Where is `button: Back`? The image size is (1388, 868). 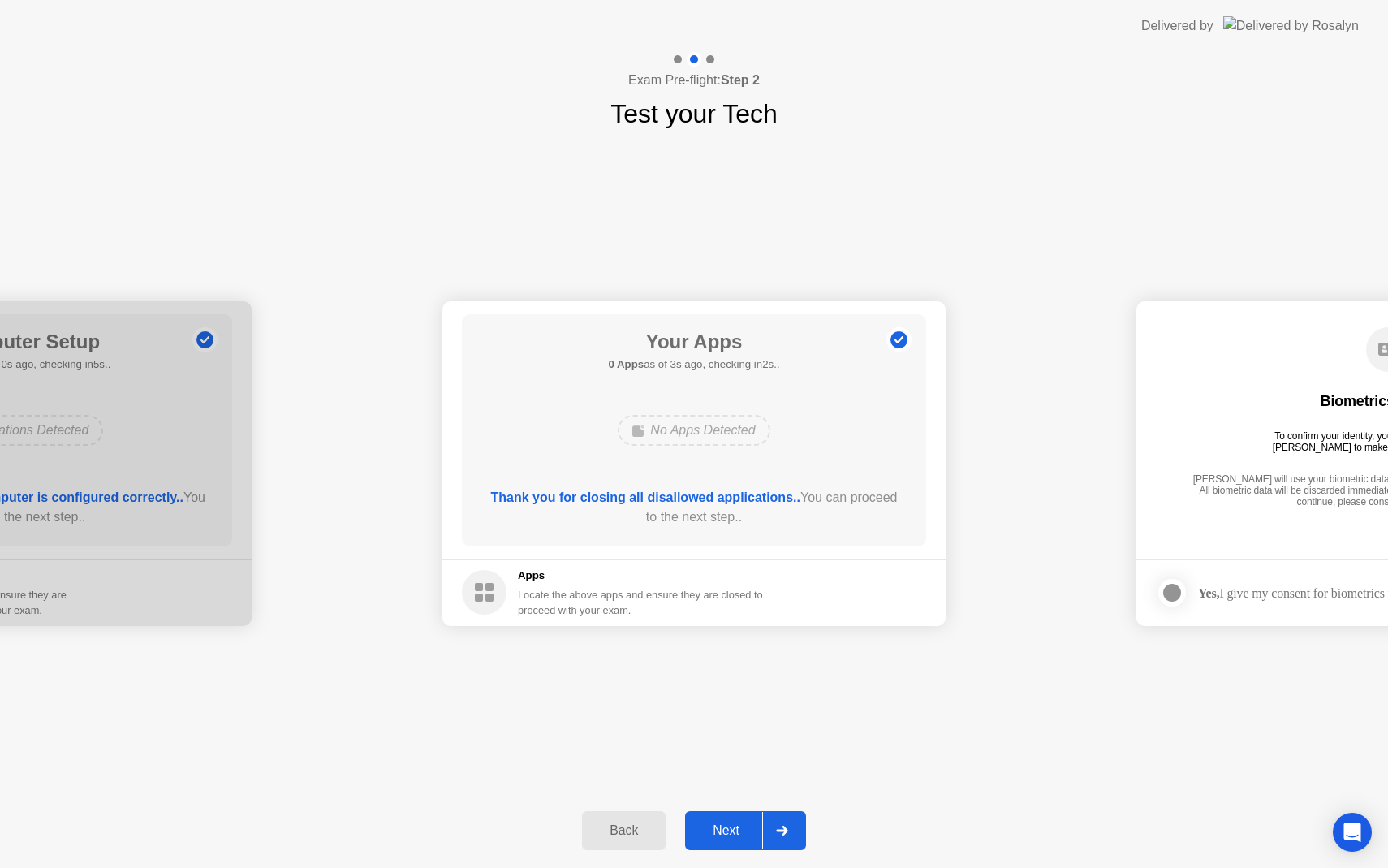 button: Back is located at coordinates (624, 830).